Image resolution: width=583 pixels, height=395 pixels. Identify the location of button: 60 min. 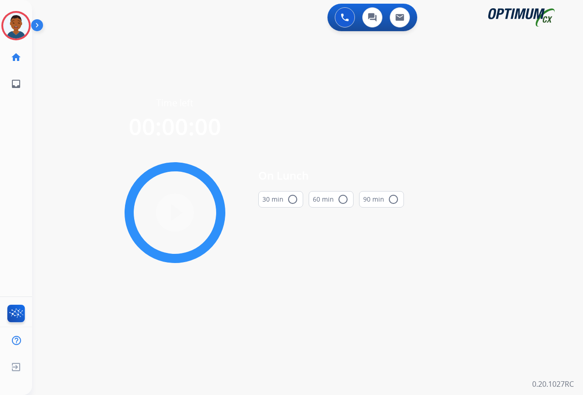
(331, 199).